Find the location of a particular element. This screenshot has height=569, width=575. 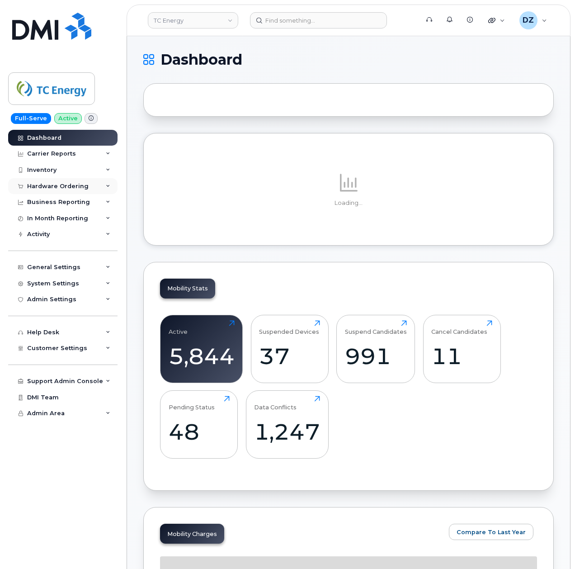

div: Active is located at coordinates (178, 327).